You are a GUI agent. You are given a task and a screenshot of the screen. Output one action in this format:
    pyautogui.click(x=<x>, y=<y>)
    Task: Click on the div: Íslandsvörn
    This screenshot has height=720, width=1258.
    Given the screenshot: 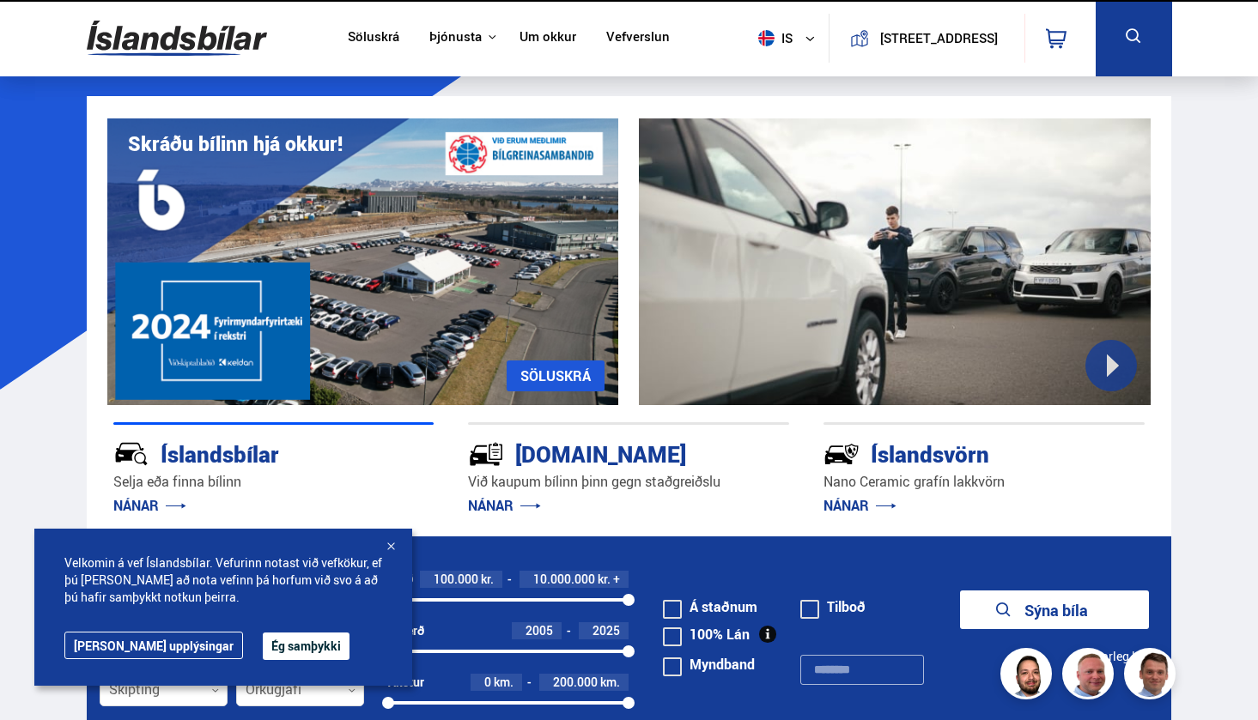 What is the action you would take?
    pyautogui.click(x=953, y=452)
    